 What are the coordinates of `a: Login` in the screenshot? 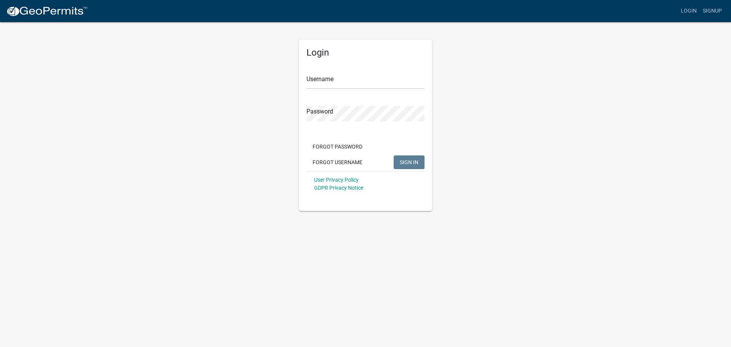 It's located at (689, 11).